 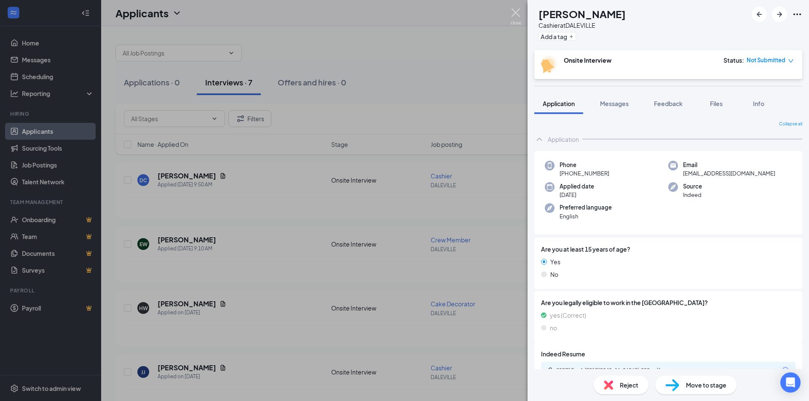 I want to click on span: Reject, so click(x=629, y=385).